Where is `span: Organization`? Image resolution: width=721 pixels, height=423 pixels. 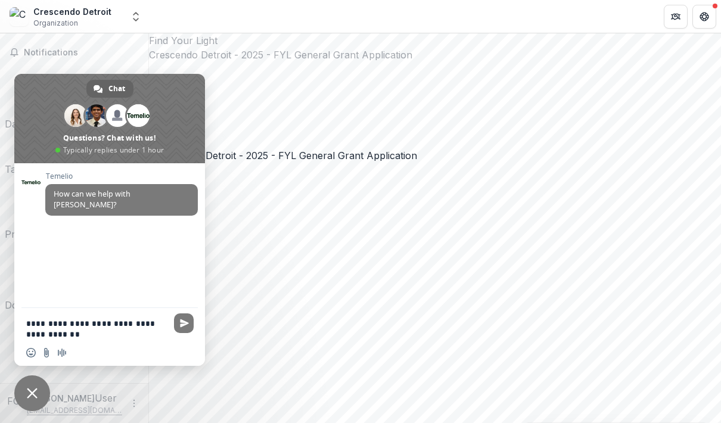
span: Organization is located at coordinates (55, 23).